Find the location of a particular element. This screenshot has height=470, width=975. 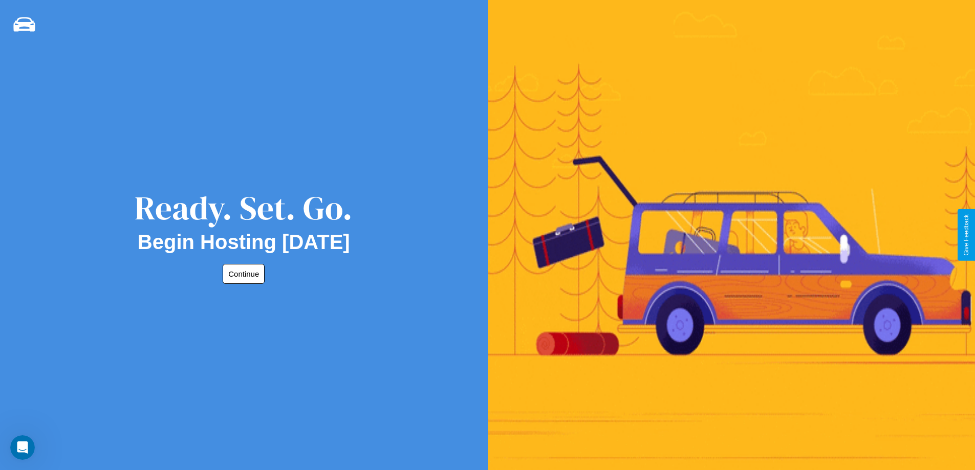

div: Give Feedback is located at coordinates (966, 235).